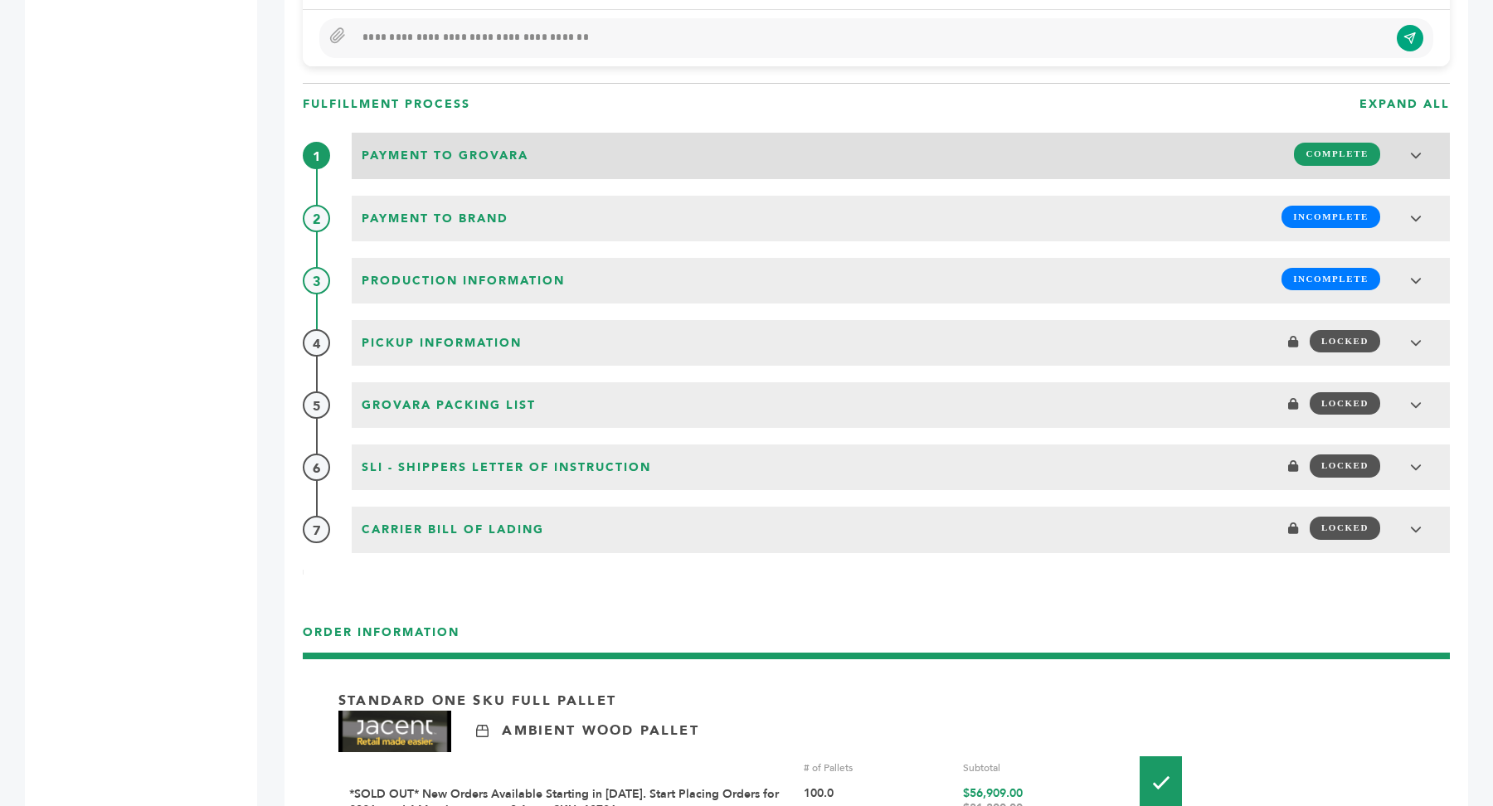 This screenshot has width=1493, height=806. I want to click on h3: ORDER INFORMATION, so click(876, 639).